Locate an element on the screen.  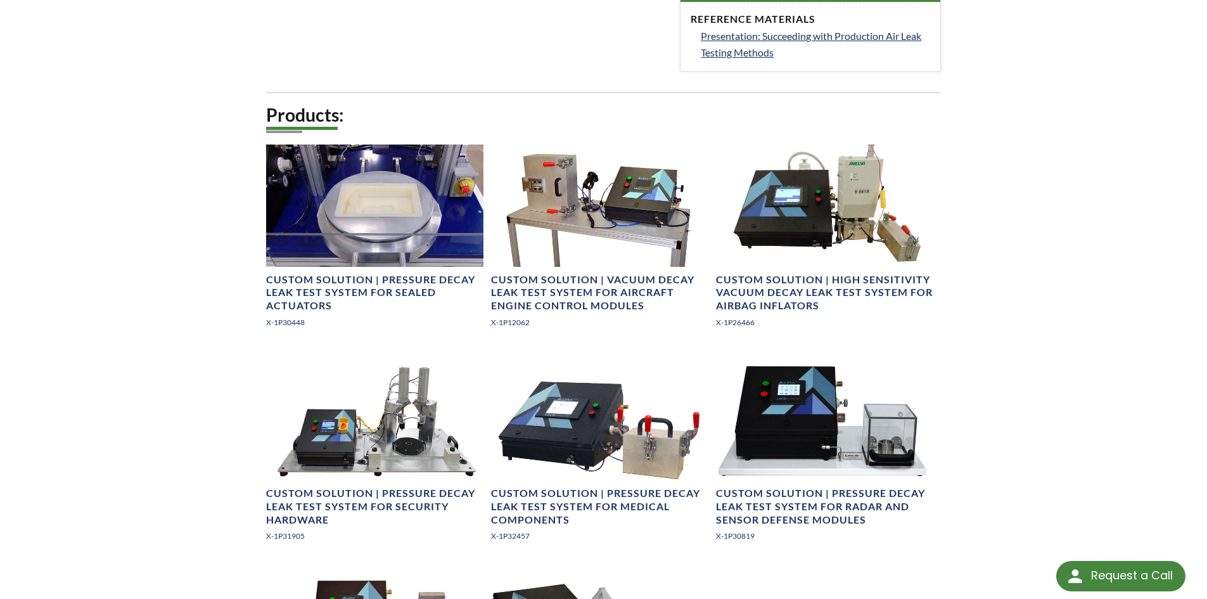
h4: Custom Solution | Pressure Decay Leak Test System for Radar and Sensor Defense Modules is located at coordinates (824, 506).